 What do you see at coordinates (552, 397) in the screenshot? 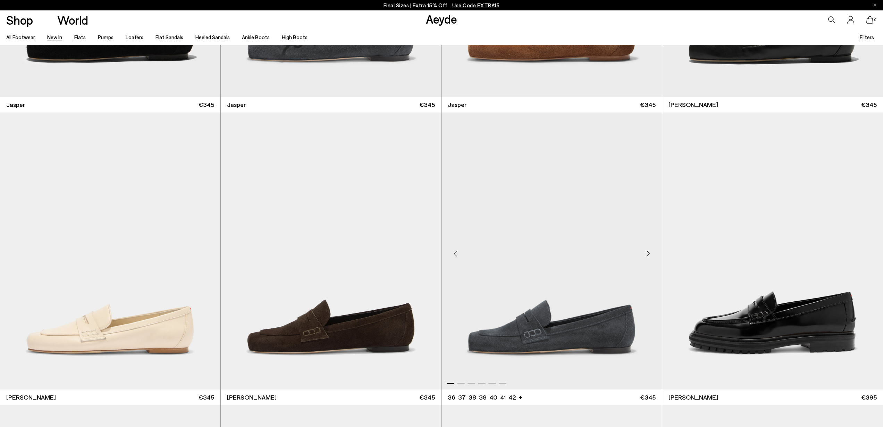
I see `a: 36 37 38 39 40 41 42 + €345` at bounding box center [552, 397].